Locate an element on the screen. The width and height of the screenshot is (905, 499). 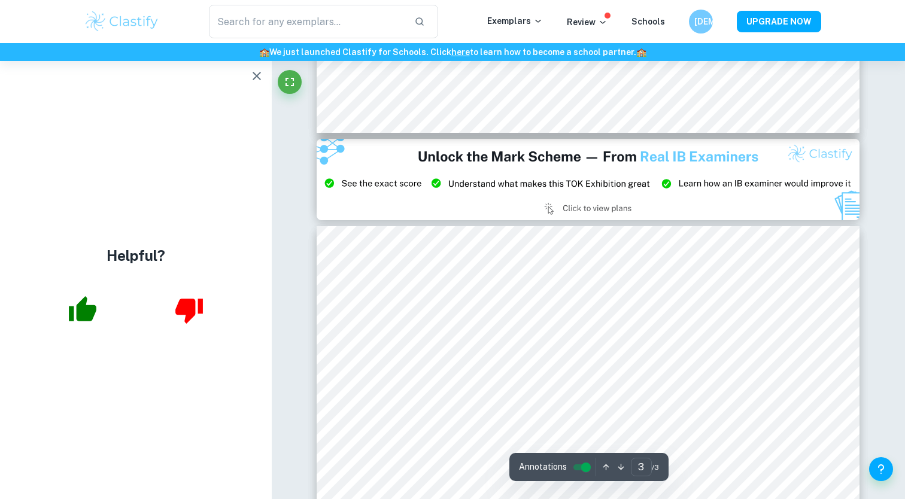
h6: We just launched Clastify for Schools. Click to learn how to become a school partner. is located at coordinates (452, 52).